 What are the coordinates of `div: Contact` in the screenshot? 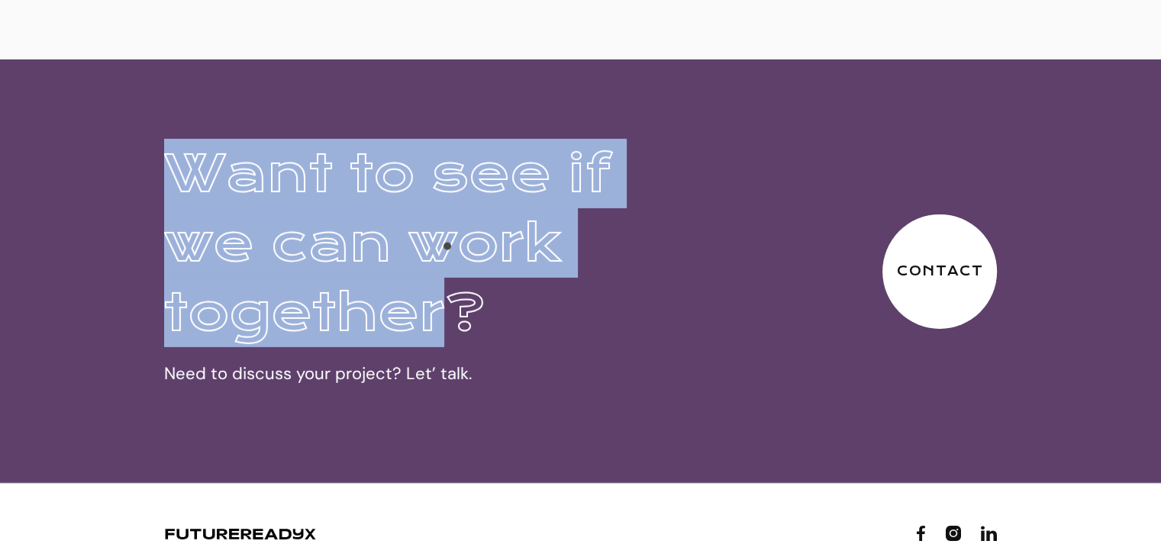 It's located at (940, 272).